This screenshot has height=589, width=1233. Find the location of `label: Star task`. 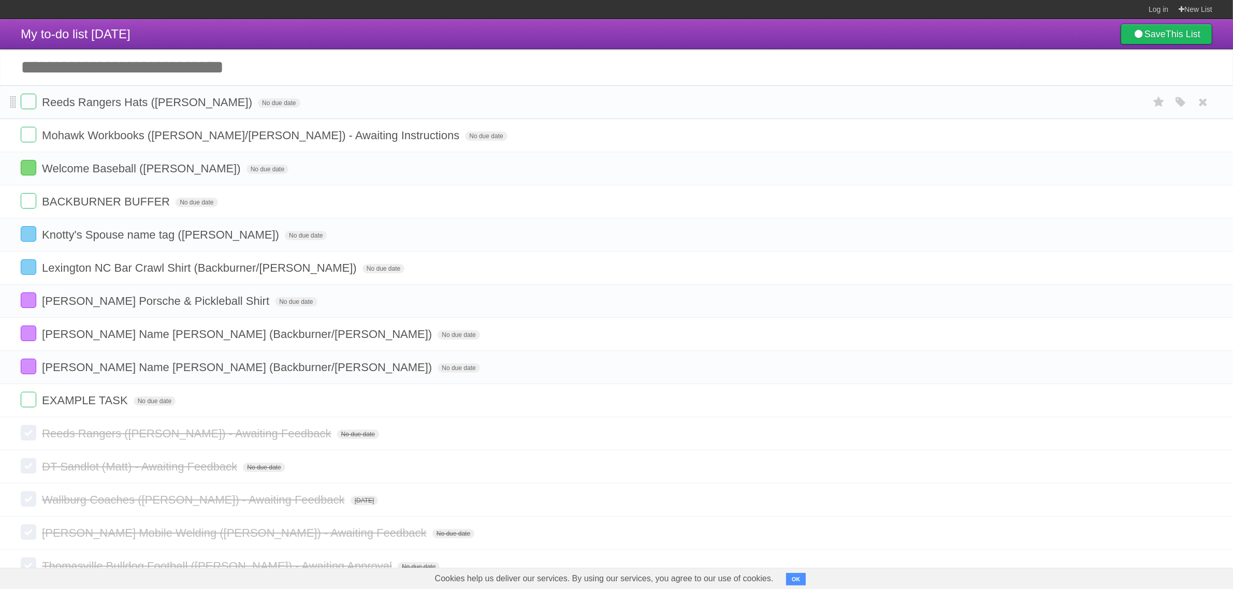

label: Star task is located at coordinates (1159, 102).